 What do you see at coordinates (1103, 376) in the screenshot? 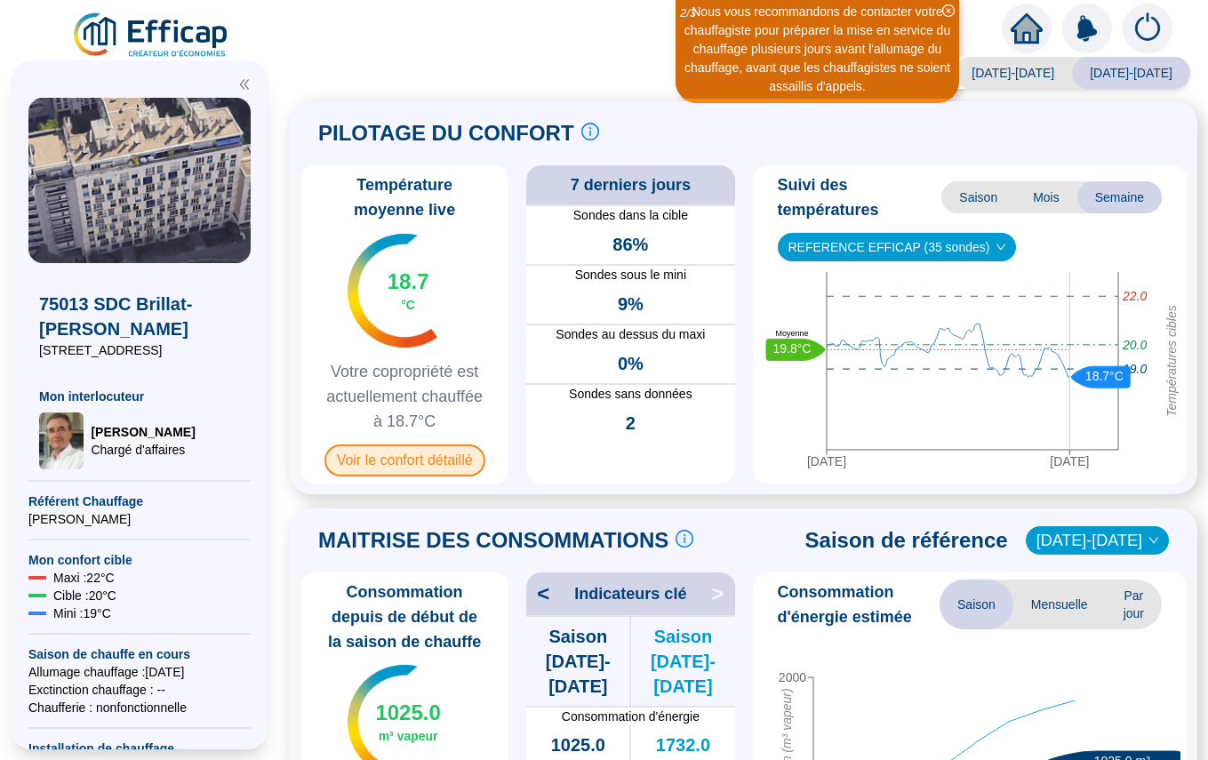
I see `text: 18.7°C` at bounding box center [1103, 376].